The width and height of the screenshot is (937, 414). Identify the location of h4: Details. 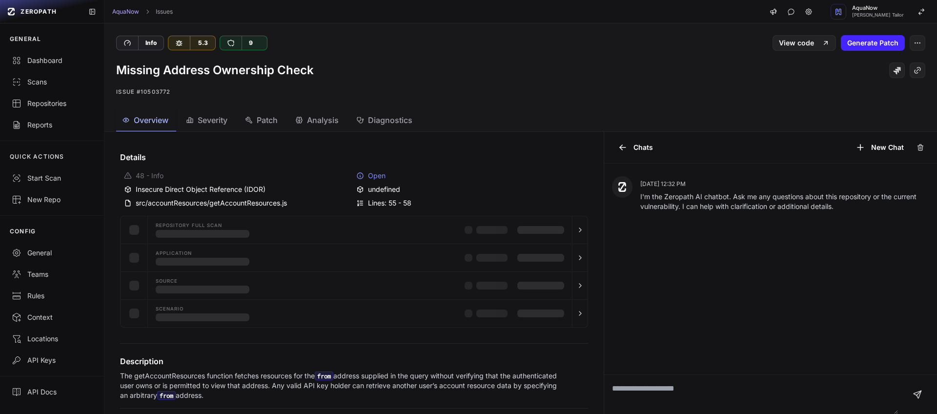
(354, 157).